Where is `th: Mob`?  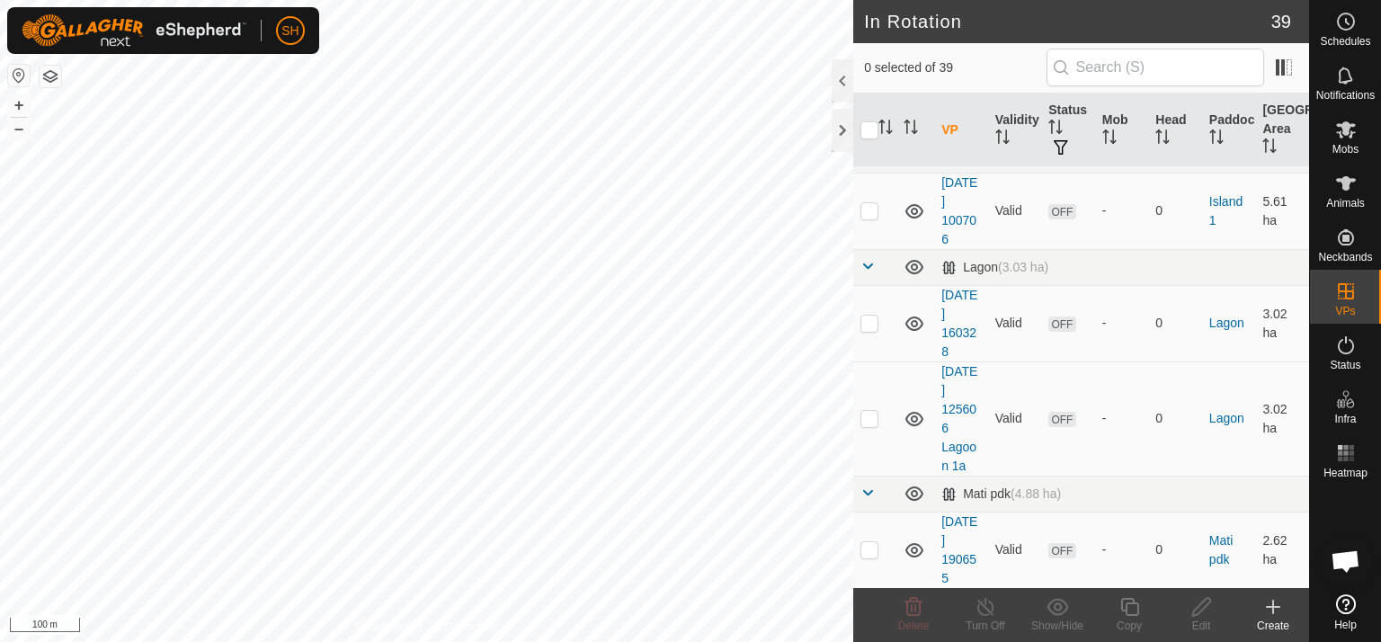 th: Mob is located at coordinates (1122, 130).